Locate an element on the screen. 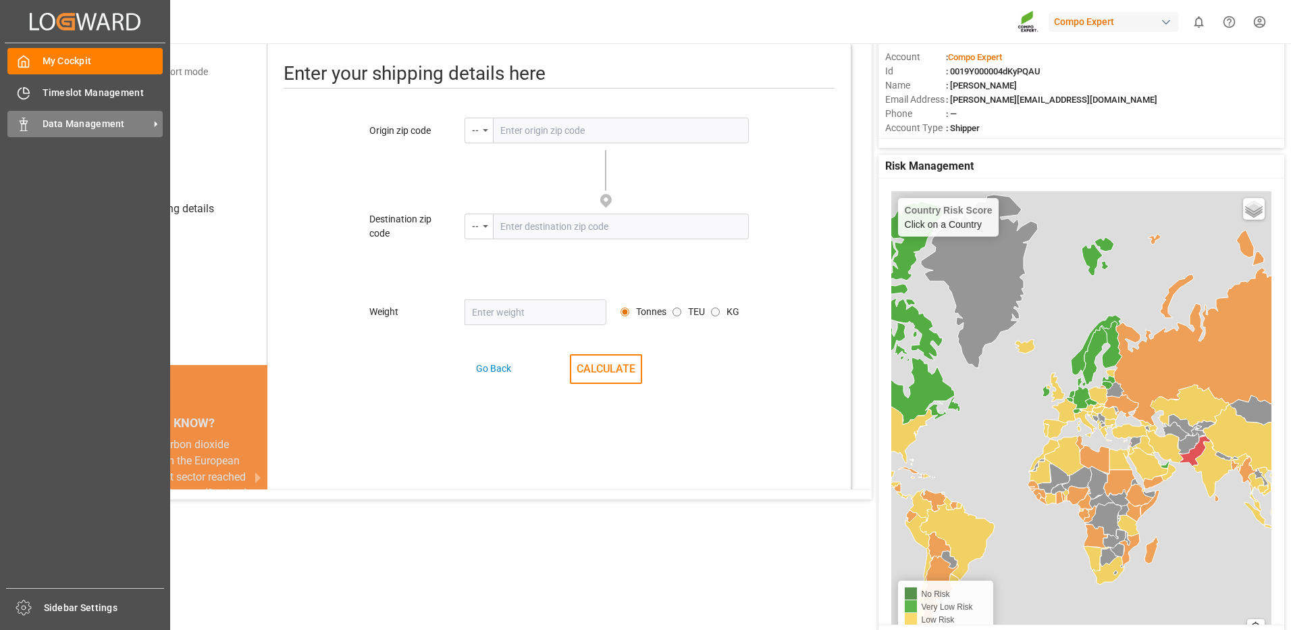  span: Id is located at coordinates (916, 71).